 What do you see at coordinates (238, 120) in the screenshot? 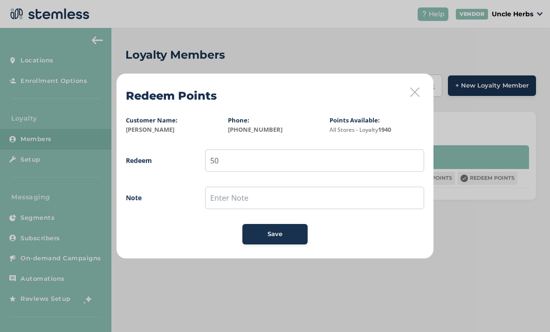
I see `label: Phone:` at bounding box center [238, 120].